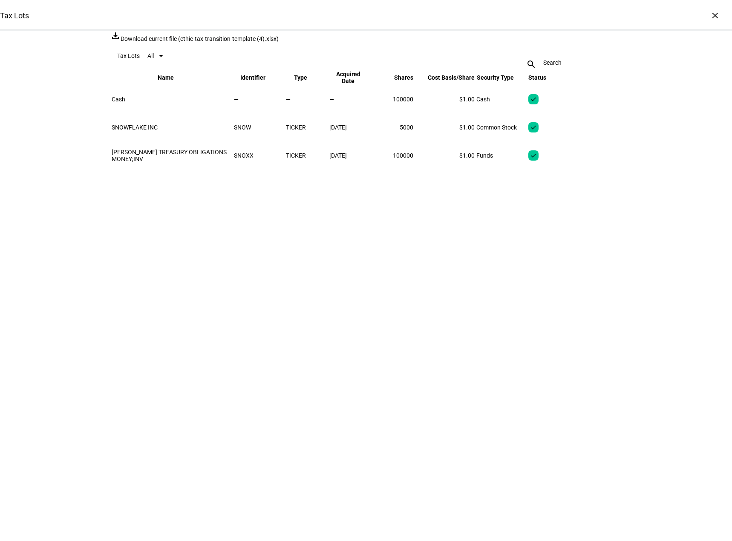 This screenshot has width=732, height=541. Describe the element at coordinates (116, 36) in the screenshot. I see `mat-icon: file_download` at that location.